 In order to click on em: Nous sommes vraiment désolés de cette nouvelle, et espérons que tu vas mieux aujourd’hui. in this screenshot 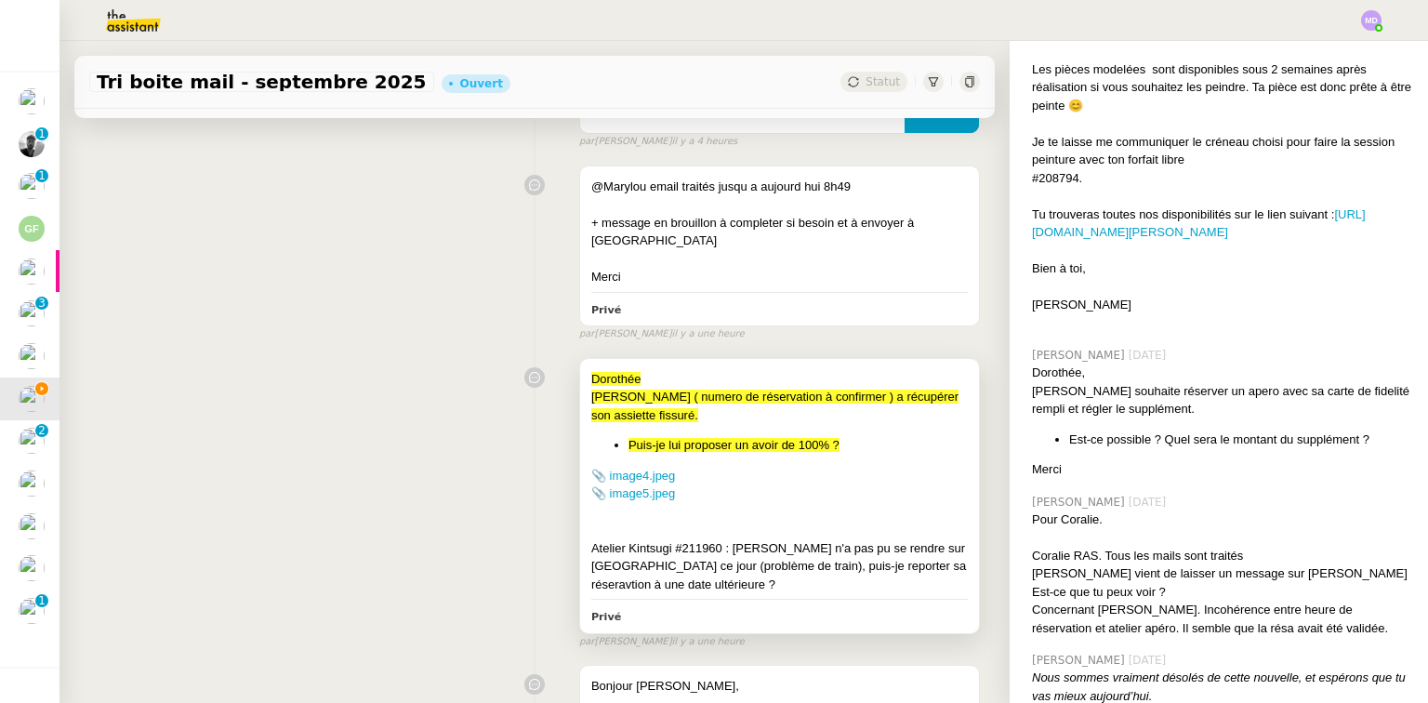, I will do `click(1219, 686)`.